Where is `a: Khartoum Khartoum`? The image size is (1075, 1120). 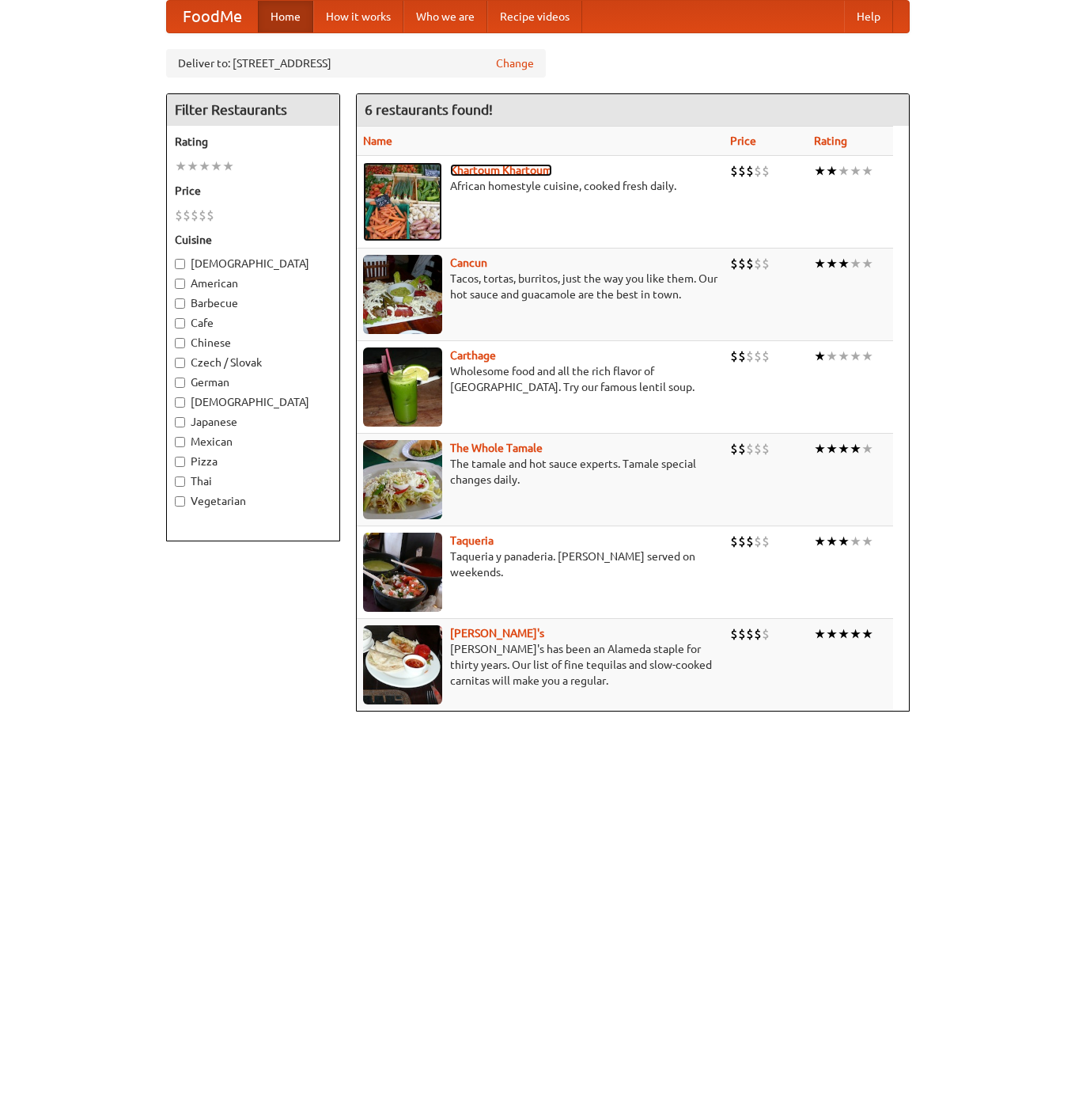 a: Khartoum Khartoum is located at coordinates (501, 170).